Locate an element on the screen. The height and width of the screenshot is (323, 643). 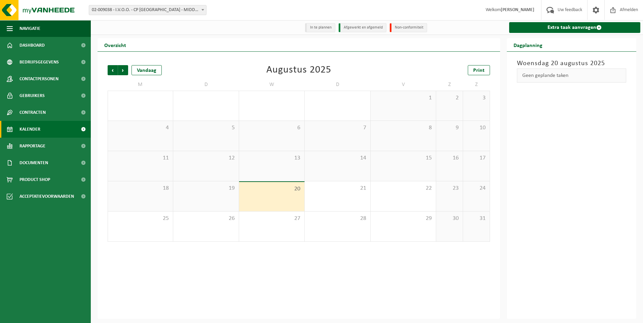
span: 1 is located at coordinates (403, 98).